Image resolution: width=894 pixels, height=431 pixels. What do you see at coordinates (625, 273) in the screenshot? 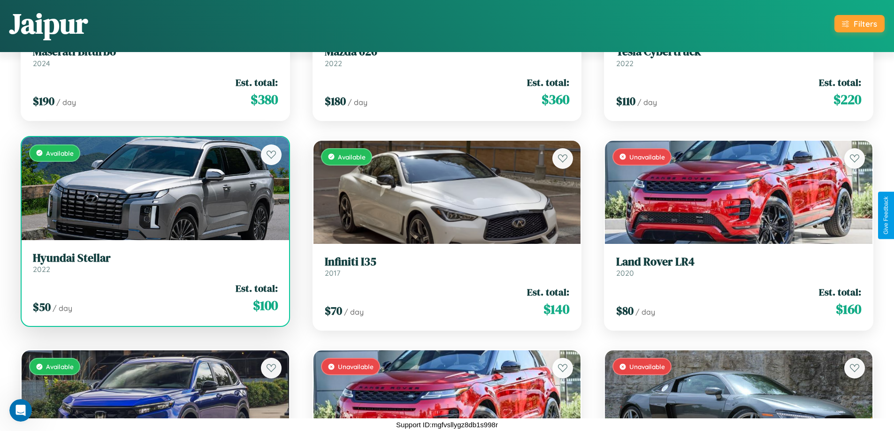
I see `span: 2020` at bounding box center [625, 273].